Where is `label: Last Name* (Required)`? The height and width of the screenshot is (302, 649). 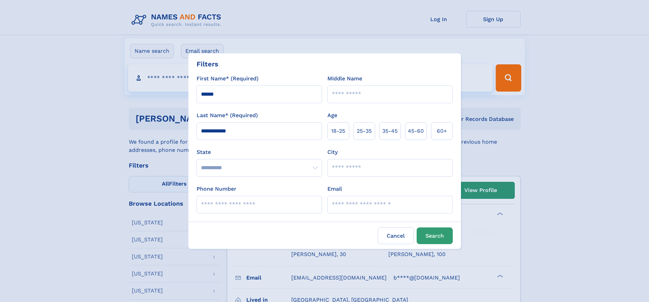
label: Last Name* (Required) is located at coordinates (227, 115).